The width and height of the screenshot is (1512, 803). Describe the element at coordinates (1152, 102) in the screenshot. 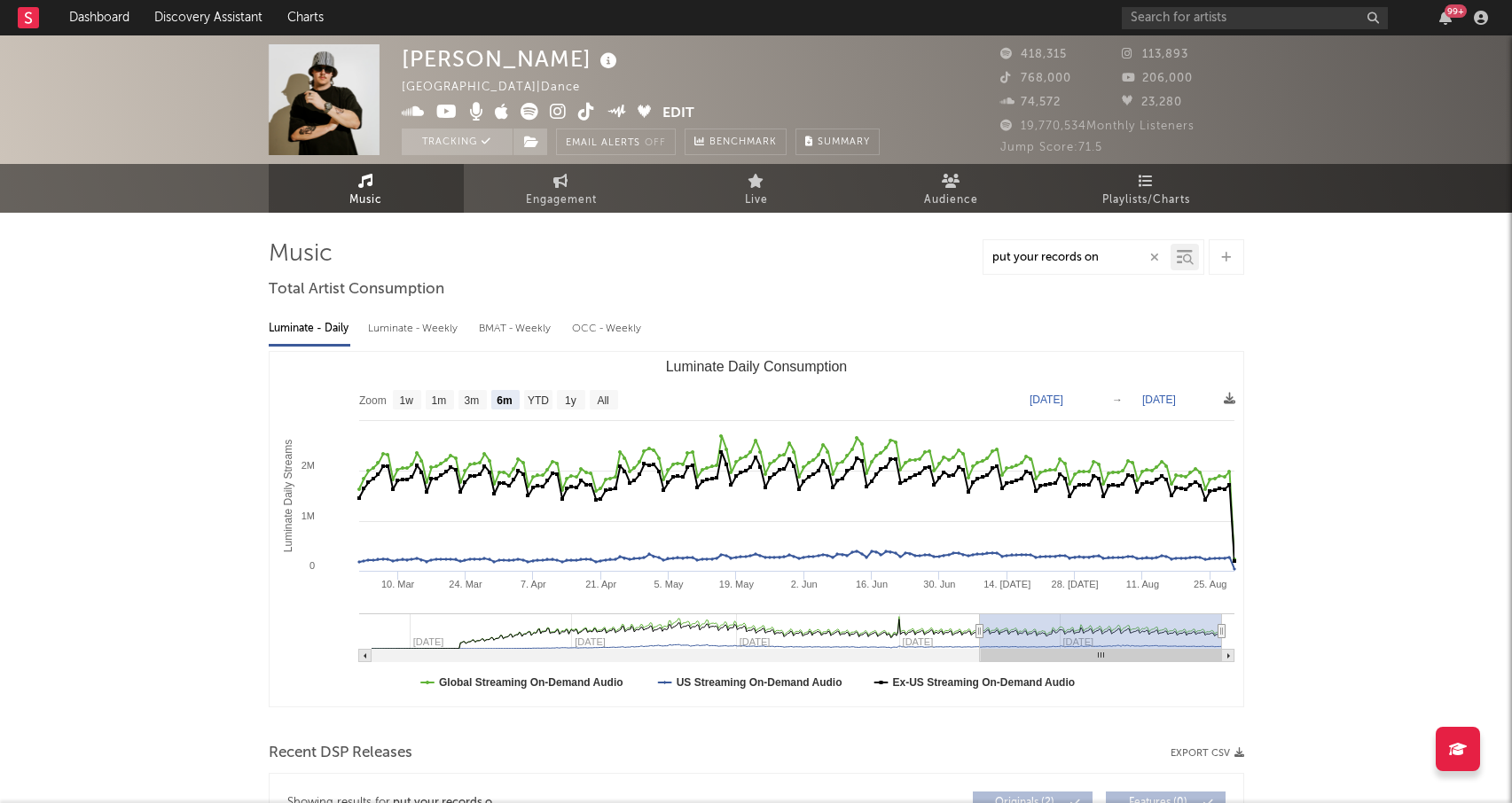

I see `span: 23,280` at that location.